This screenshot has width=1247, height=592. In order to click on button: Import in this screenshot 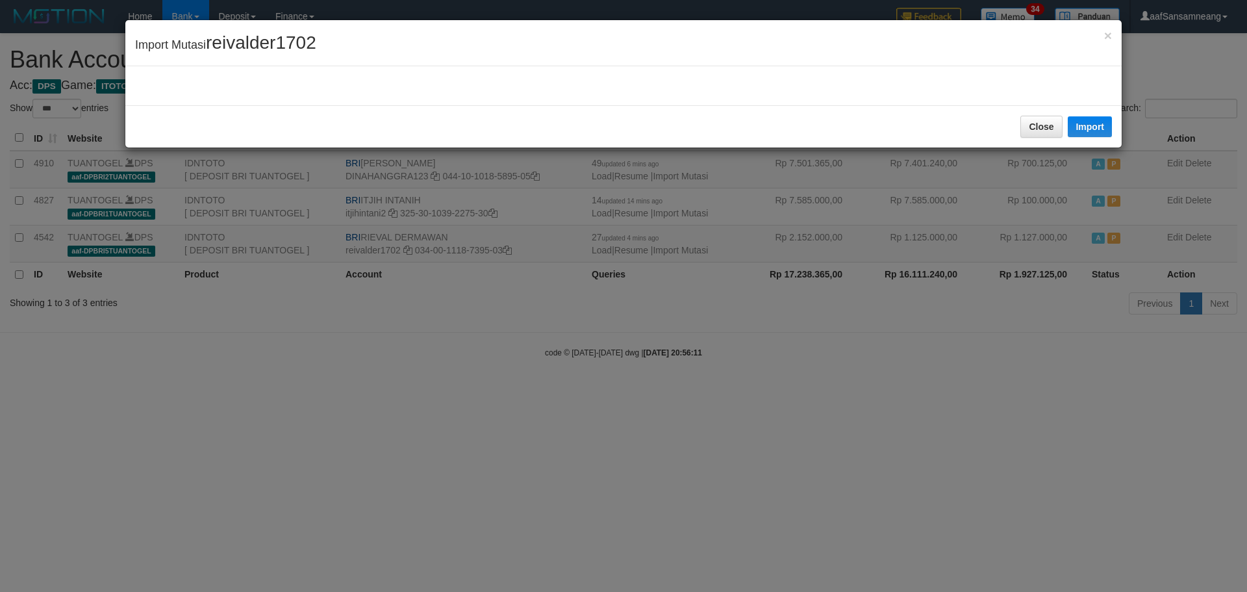, I will do `click(1090, 127)`.